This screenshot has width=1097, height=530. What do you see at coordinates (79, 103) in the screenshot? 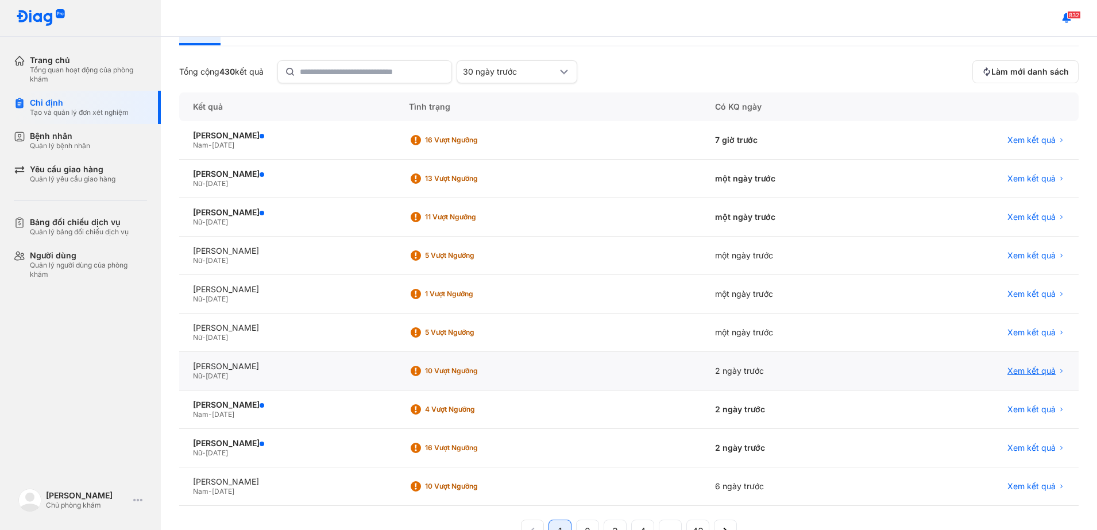
I see `div: Chỉ định` at bounding box center [79, 103].